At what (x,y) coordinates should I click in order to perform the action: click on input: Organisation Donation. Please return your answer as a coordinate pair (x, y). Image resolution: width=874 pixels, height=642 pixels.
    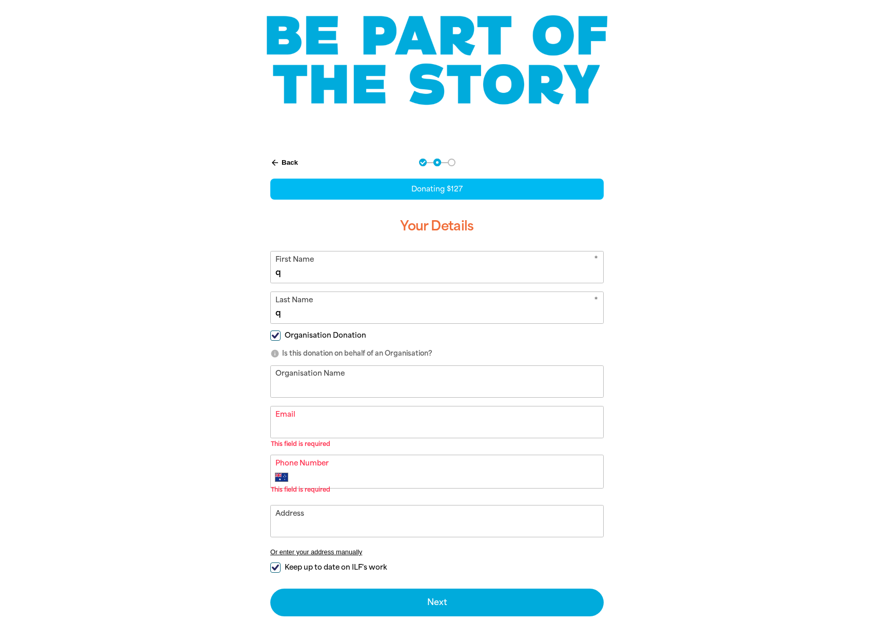
    Looking at the image, I should click on (275, 336).